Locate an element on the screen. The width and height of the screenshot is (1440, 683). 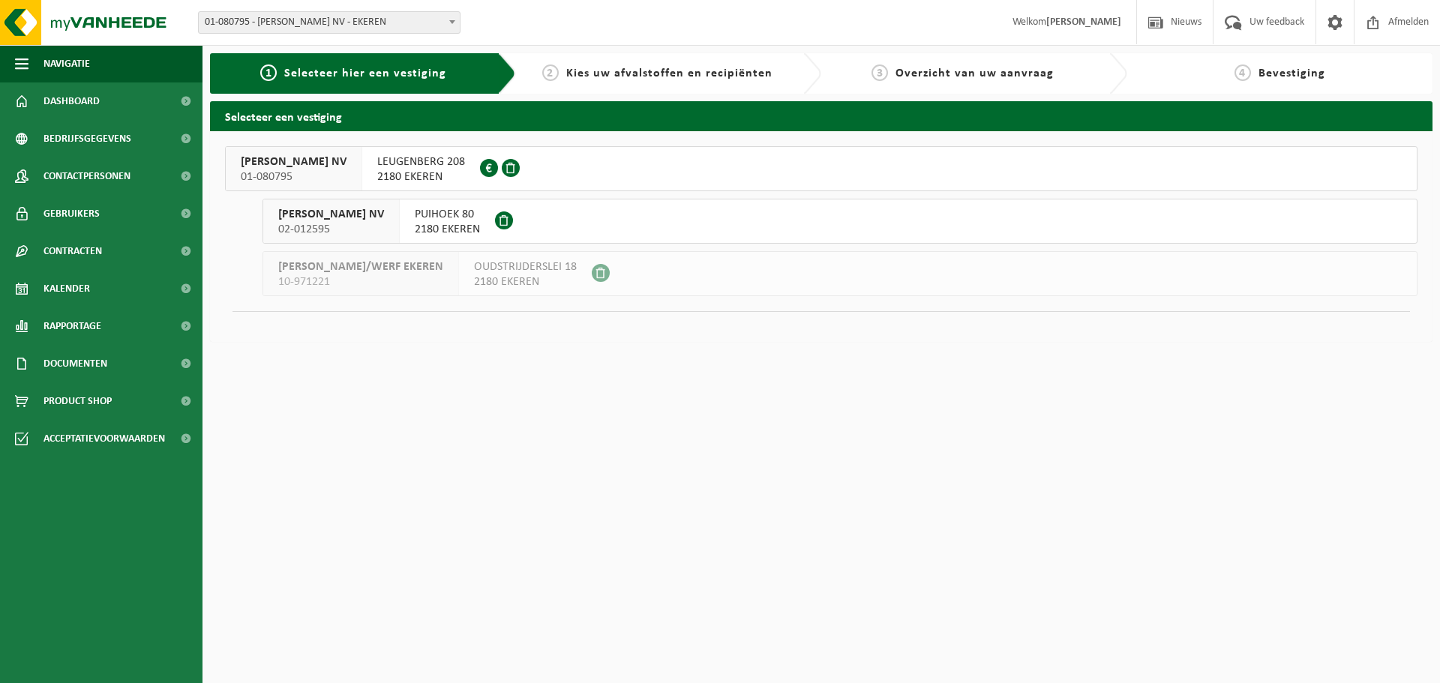
span: Gebruikers is located at coordinates (71, 214).